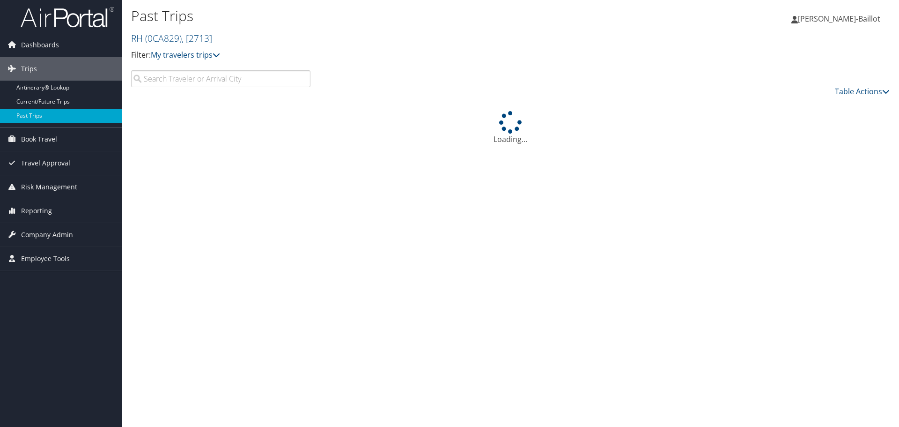  What do you see at coordinates (197, 38) in the screenshot?
I see `span: , [ 2713 ]` at bounding box center [197, 38].